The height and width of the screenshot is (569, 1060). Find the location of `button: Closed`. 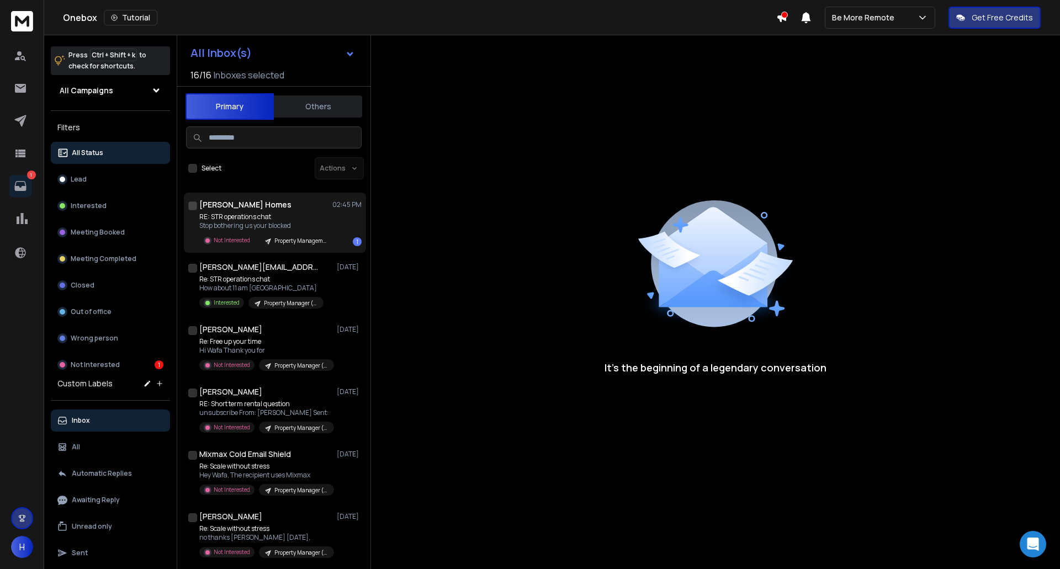

button: Closed is located at coordinates (110, 286).